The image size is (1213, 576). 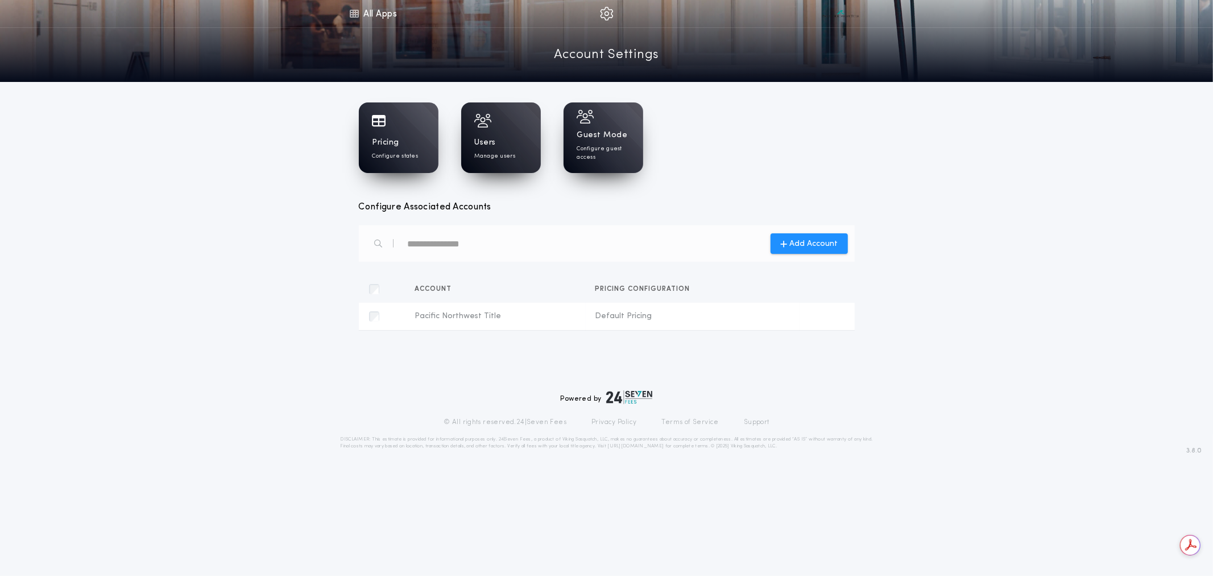 What do you see at coordinates (645, 289) in the screenshot?
I see `span: Pricing configuration` at bounding box center [645, 289].